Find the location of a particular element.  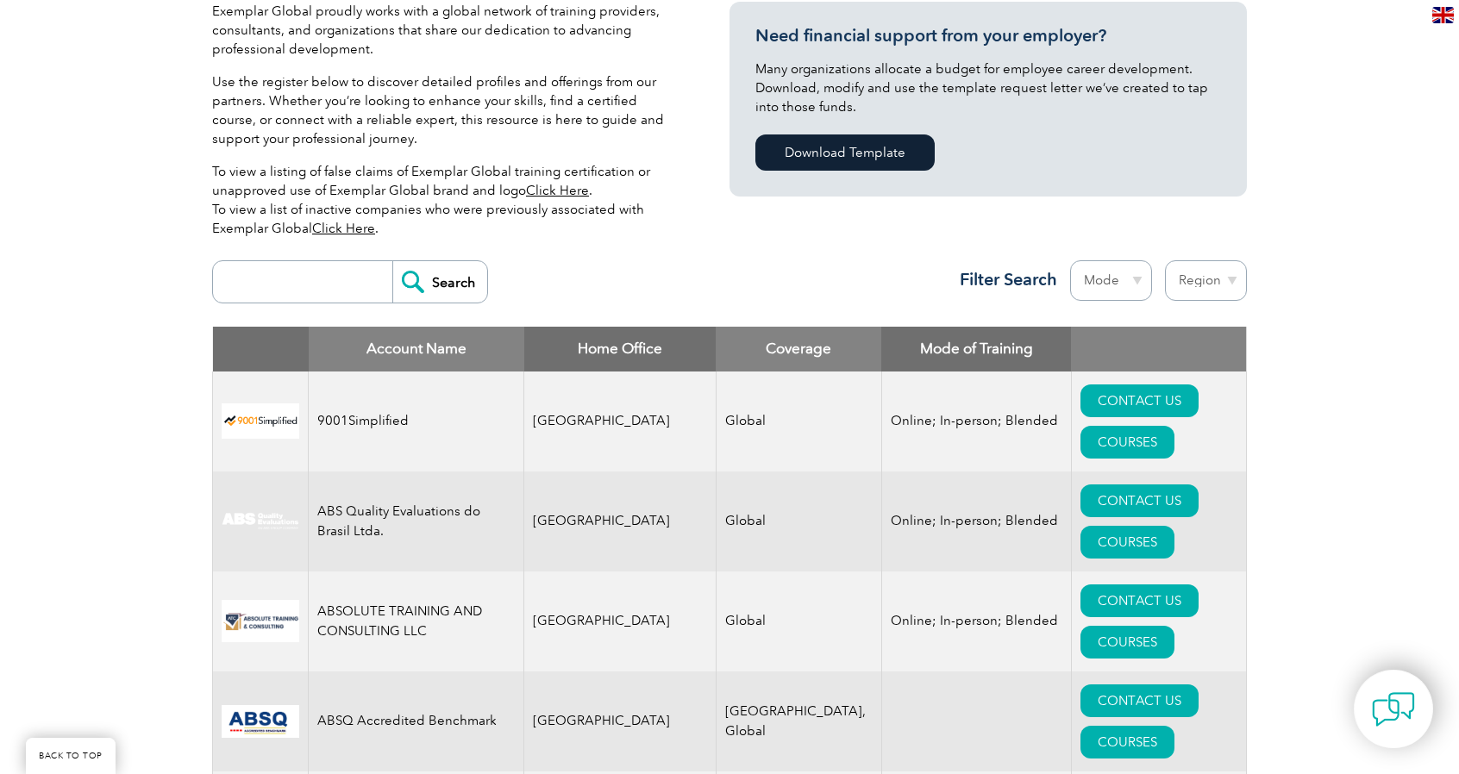

a: Download Template is located at coordinates (845, 153).